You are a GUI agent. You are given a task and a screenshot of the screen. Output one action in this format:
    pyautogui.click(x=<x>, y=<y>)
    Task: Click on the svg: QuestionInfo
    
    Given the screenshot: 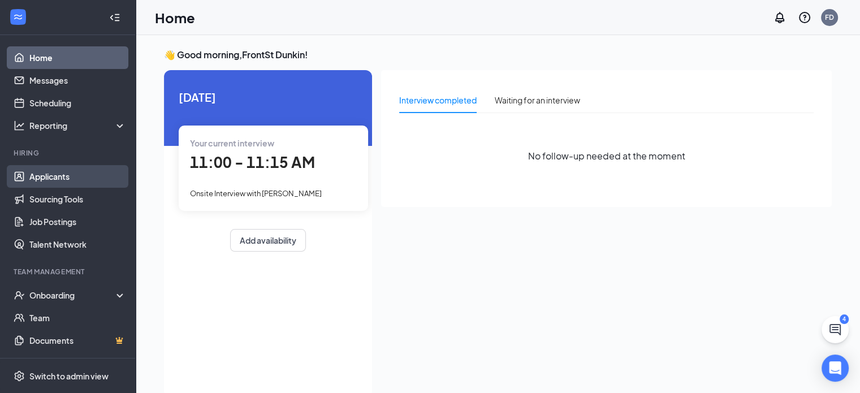 What is the action you would take?
    pyautogui.click(x=805, y=18)
    